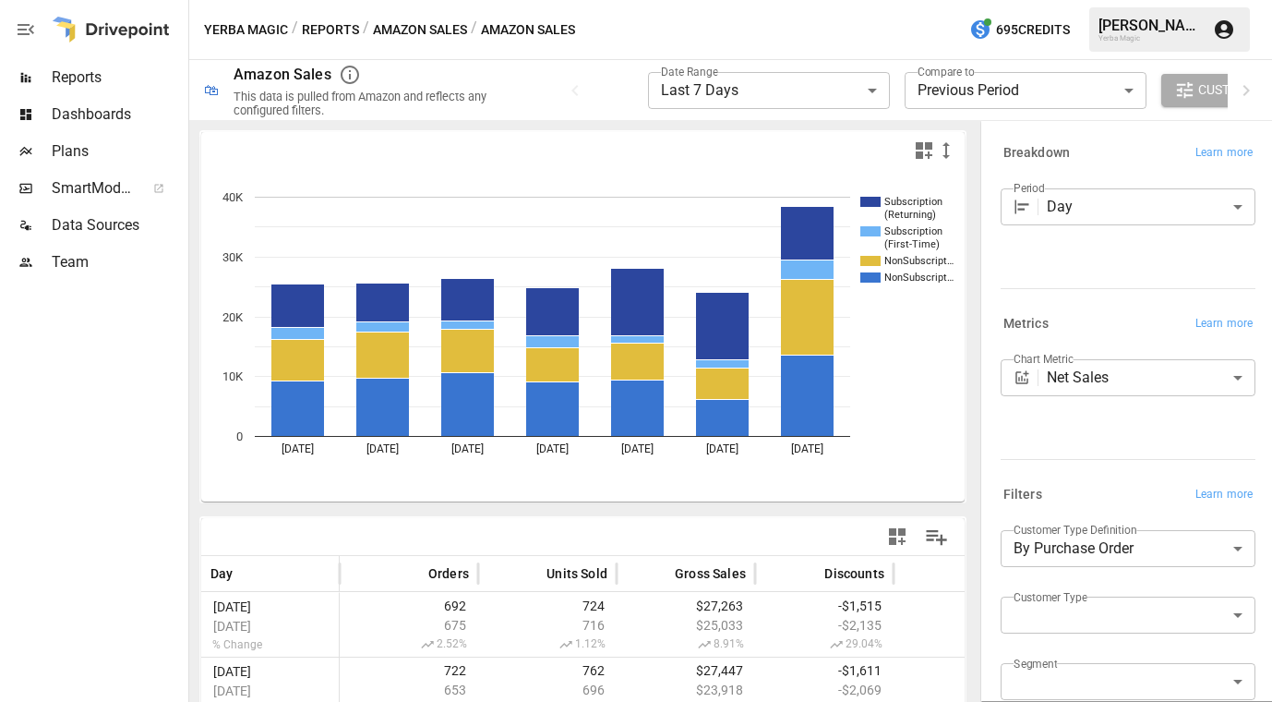  I want to click on h6: Metrics, so click(1026, 324).